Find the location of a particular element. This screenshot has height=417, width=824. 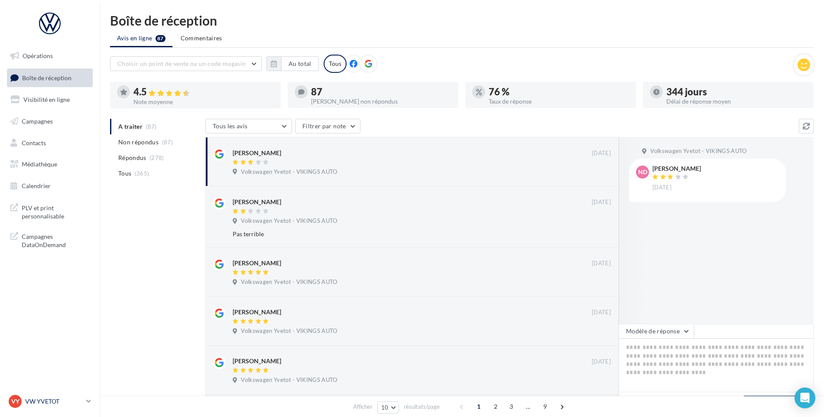

span: 10 is located at coordinates (385, 407).